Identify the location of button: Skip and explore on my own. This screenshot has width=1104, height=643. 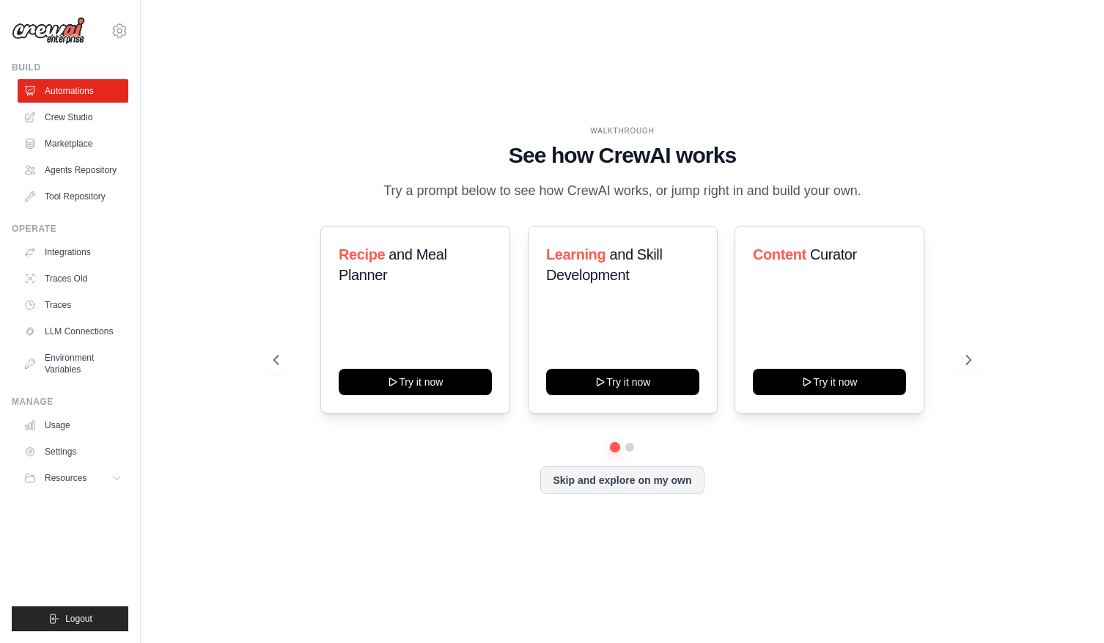
(622, 480).